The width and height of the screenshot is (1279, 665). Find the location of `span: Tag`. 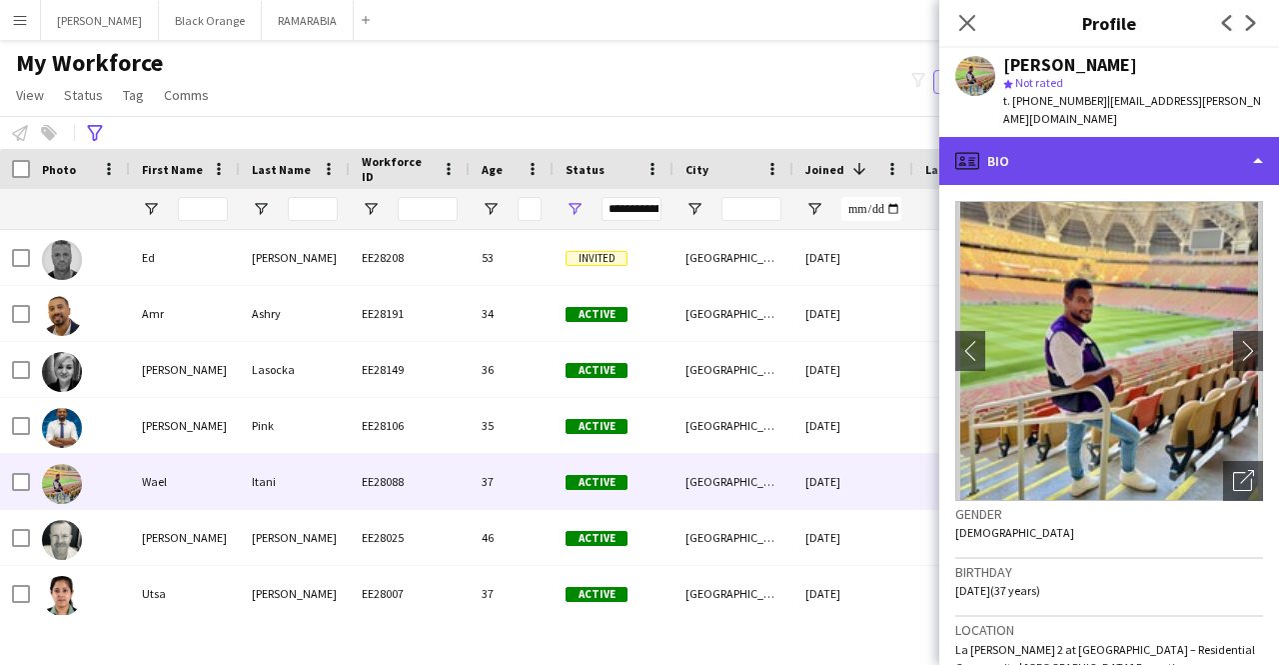

span: Tag is located at coordinates (133, 95).